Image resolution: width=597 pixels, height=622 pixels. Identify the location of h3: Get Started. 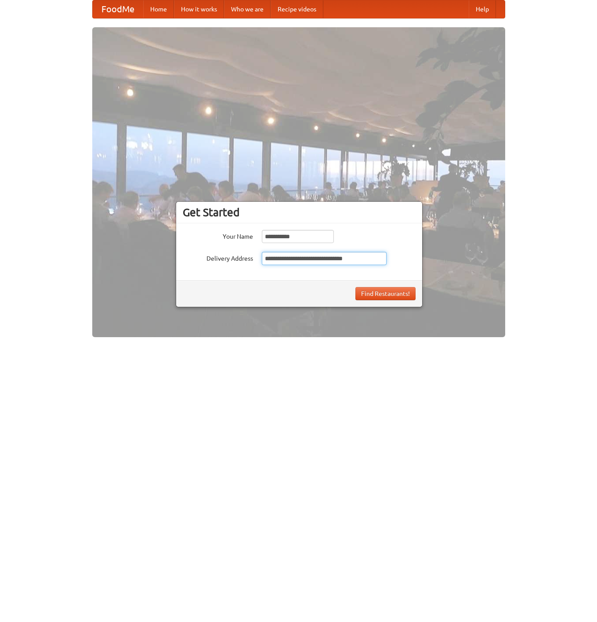
(299, 212).